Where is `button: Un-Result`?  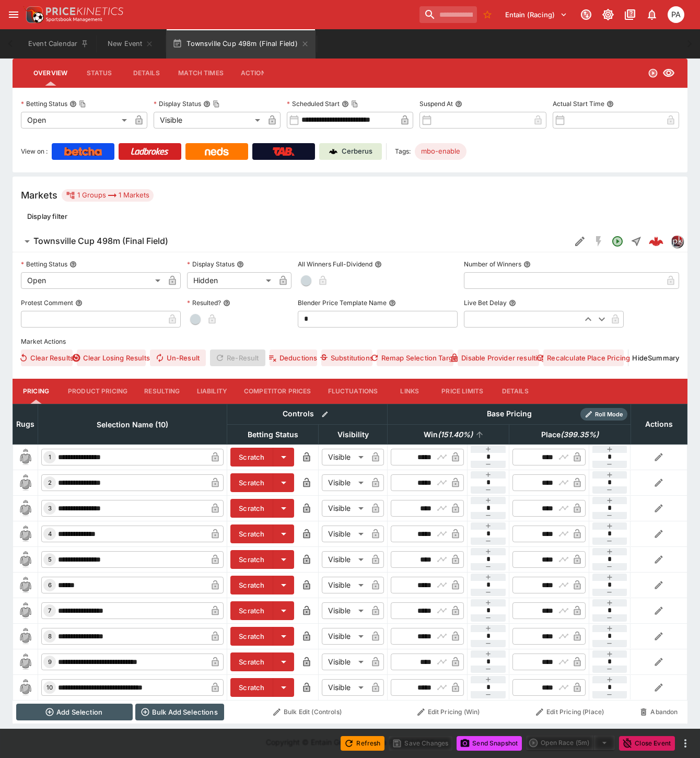 button: Un-Result is located at coordinates (178, 358).